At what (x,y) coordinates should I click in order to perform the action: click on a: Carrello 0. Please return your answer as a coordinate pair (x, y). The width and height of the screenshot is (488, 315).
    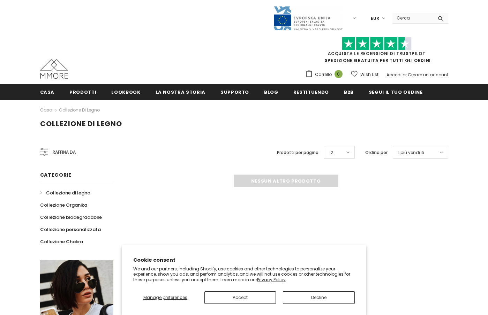
    Looking at the image, I should click on (325, 75).